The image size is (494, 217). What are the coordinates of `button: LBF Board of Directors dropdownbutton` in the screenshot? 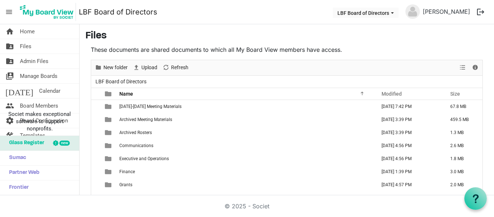 It's located at (366, 13).